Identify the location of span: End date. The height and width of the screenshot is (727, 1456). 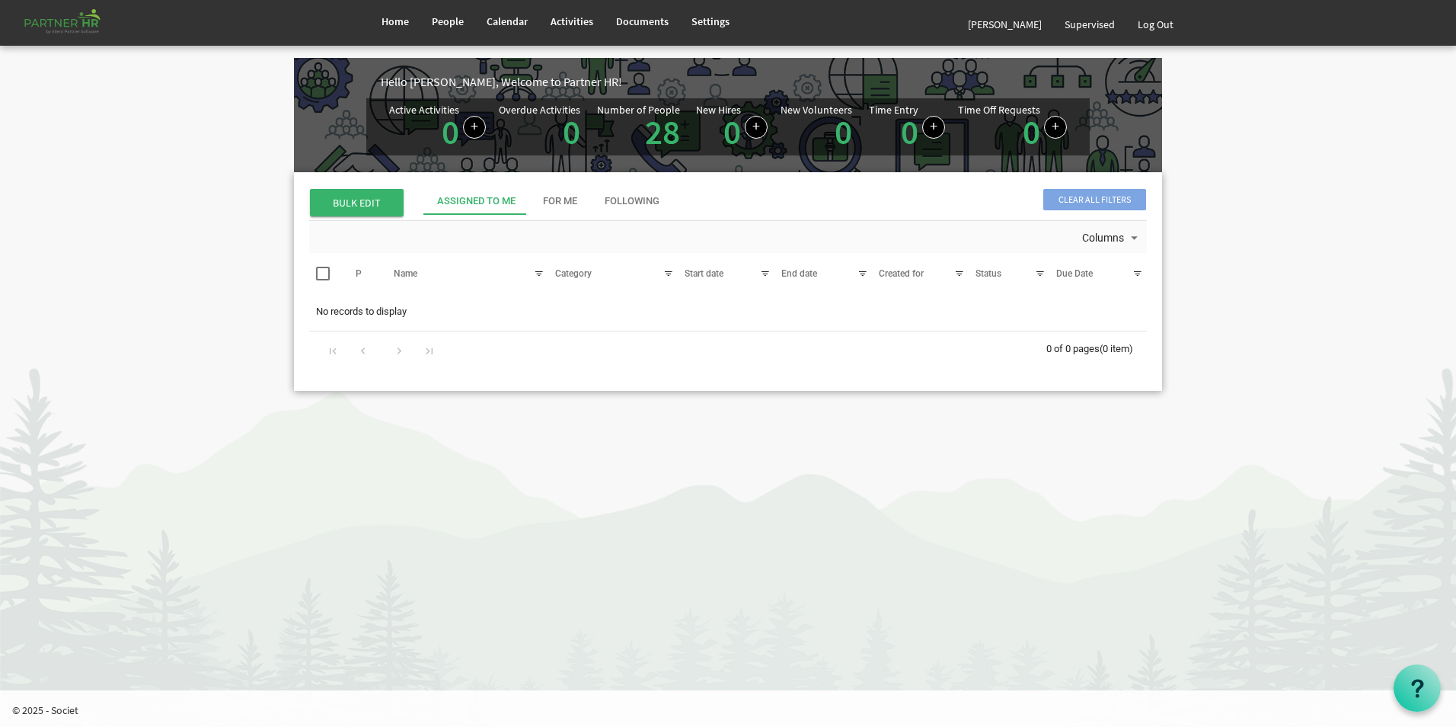
(799, 273).